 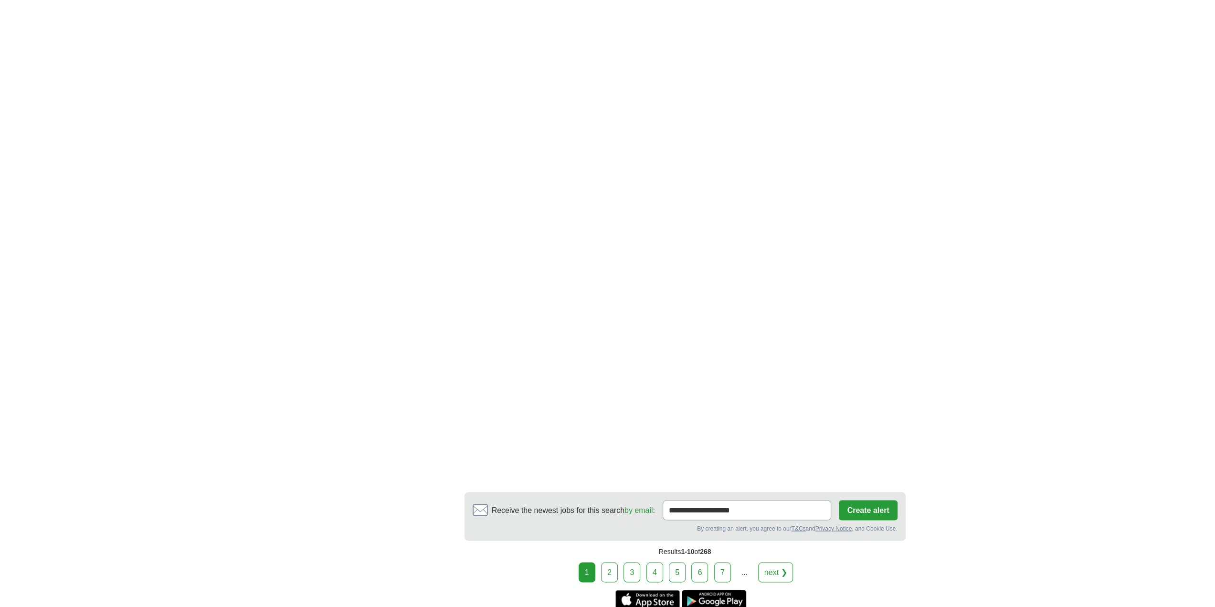 I want to click on div: Results of, so click(x=685, y=551).